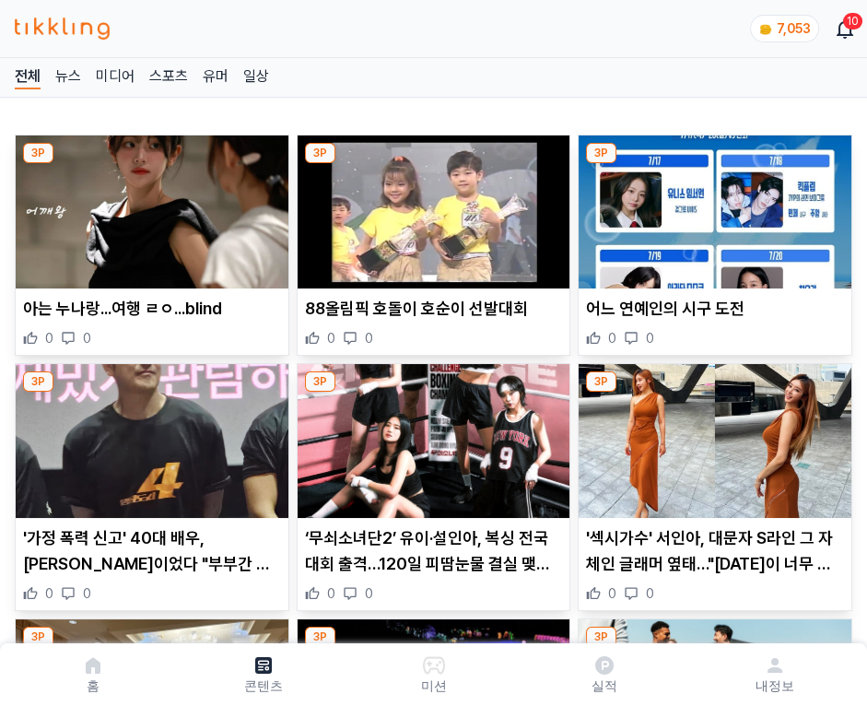 The image size is (867, 706). I want to click on p: 아는 누나랑...여행 ㄹㅇ...blind, so click(152, 309).